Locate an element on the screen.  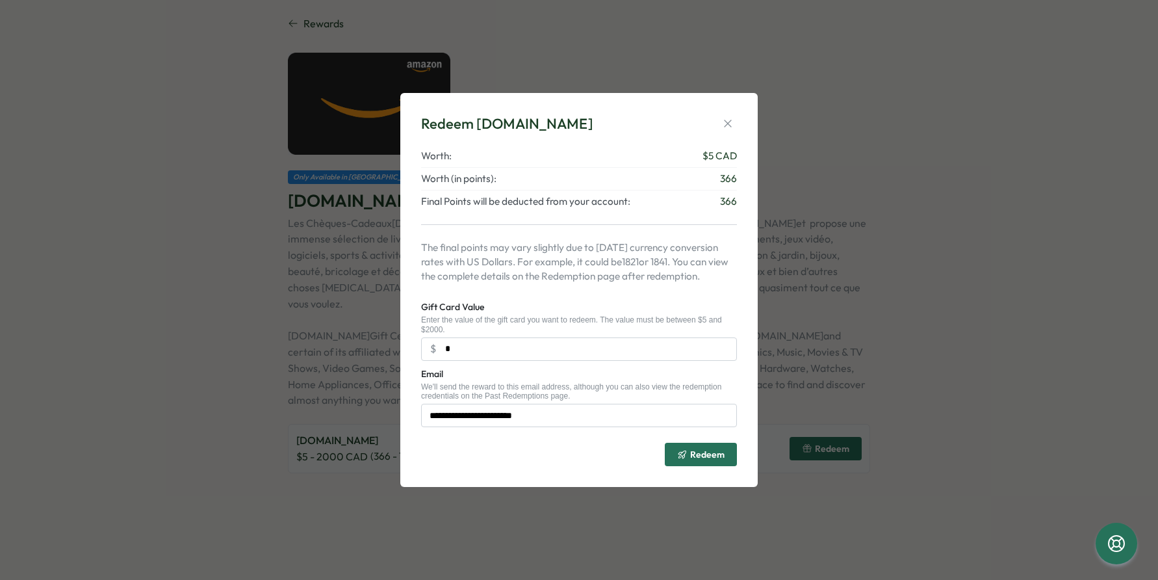
button: Redeem is located at coordinates (701, 454).